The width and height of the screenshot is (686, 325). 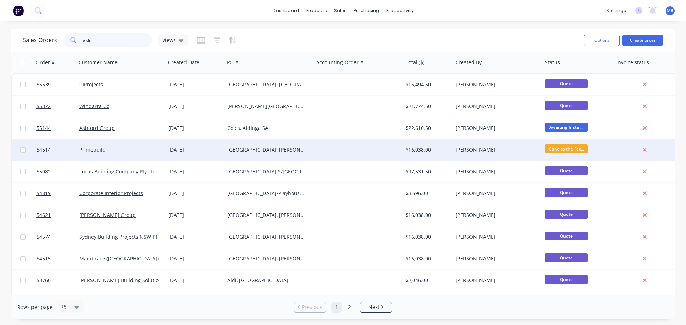 What do you see at coordinates (45, 63) in the screenshot?
I see `div: Order #` at bounding box center [45, 63].